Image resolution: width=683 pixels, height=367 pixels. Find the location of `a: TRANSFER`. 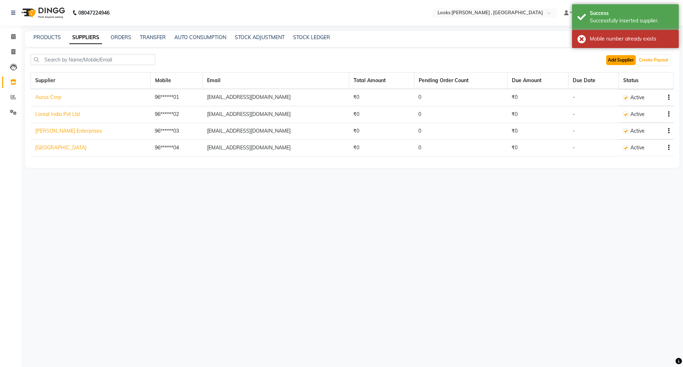

a: TRANSFER is located at coordinates (153, 37).